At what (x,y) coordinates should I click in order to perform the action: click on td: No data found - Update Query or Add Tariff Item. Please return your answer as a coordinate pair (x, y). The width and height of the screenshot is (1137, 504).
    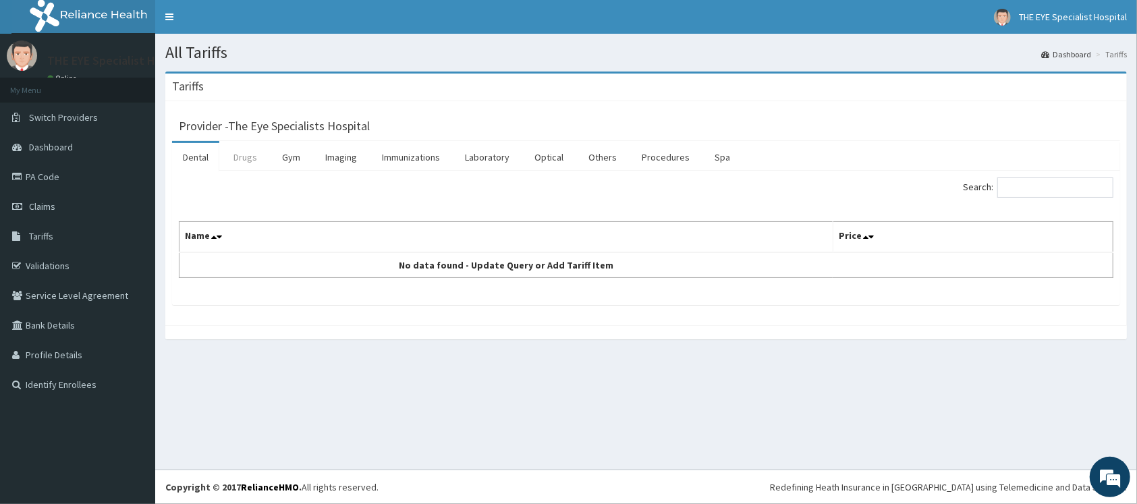
    Looking at the image, I should click on (506, 265).